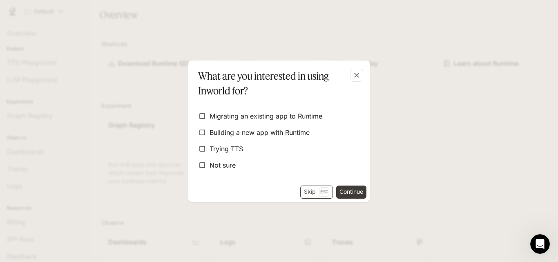 Image resolution: width=558 pixels, height=262 pixels. I want to click on span: Building a new app with Runtime, so click(259, 132).